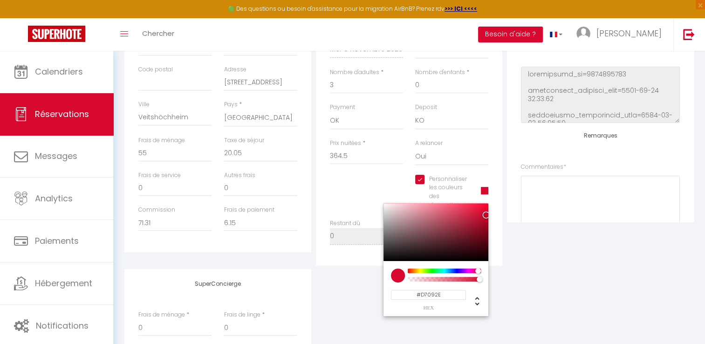 The image size is (705, 344). I want to click on label: Prix nuitées, so click(345, 143).